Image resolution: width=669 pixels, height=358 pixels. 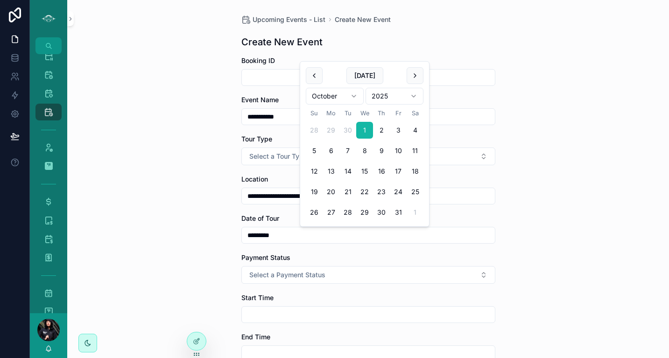 I want to click on span: Select a Payment Status, so click(x=287, y=275).